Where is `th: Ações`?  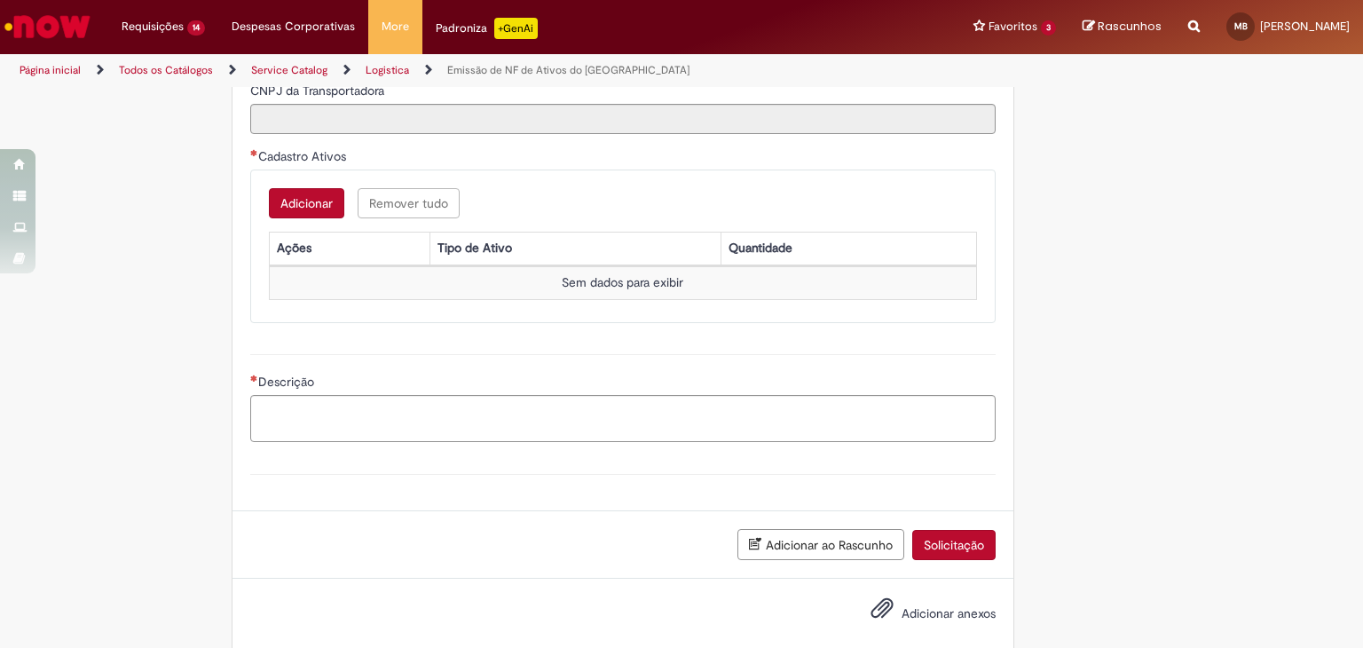 th: Ações is located at coordinates (349, 248).